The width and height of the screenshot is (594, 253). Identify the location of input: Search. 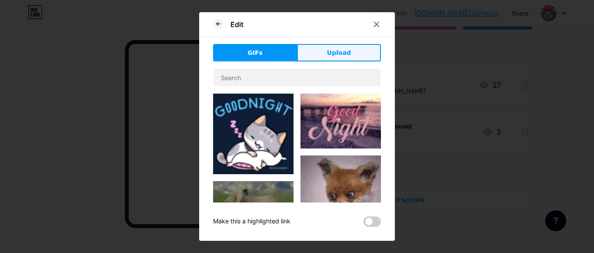
(297, 77).